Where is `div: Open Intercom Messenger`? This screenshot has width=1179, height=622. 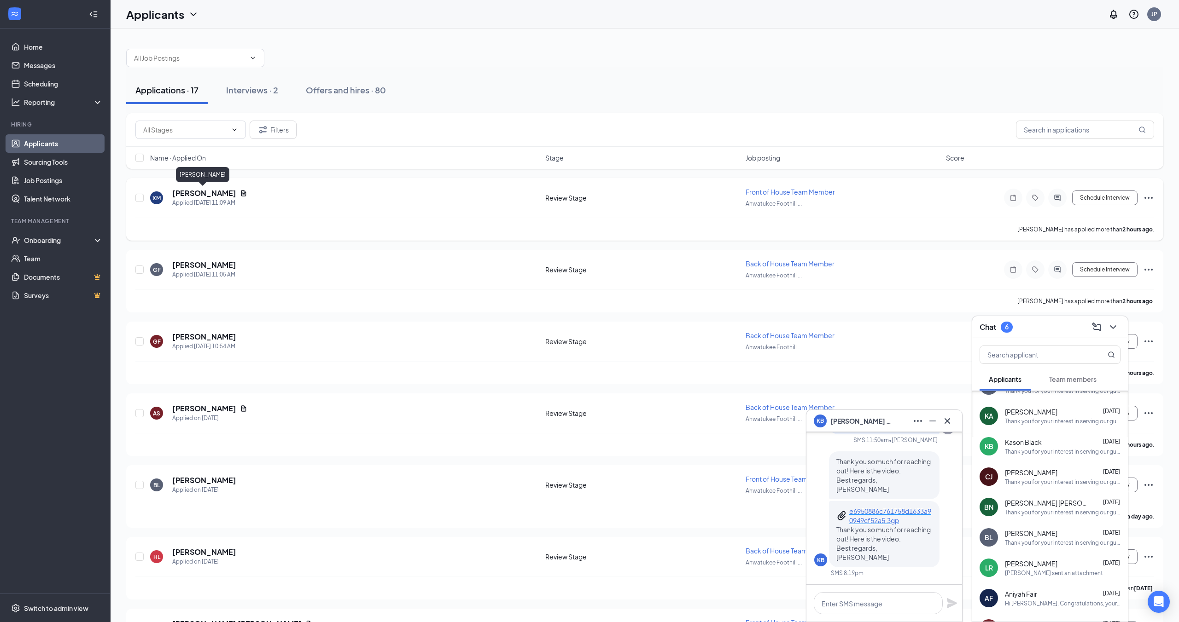 div: Open Intercom Messenger is located at coordinates (1158, 602).